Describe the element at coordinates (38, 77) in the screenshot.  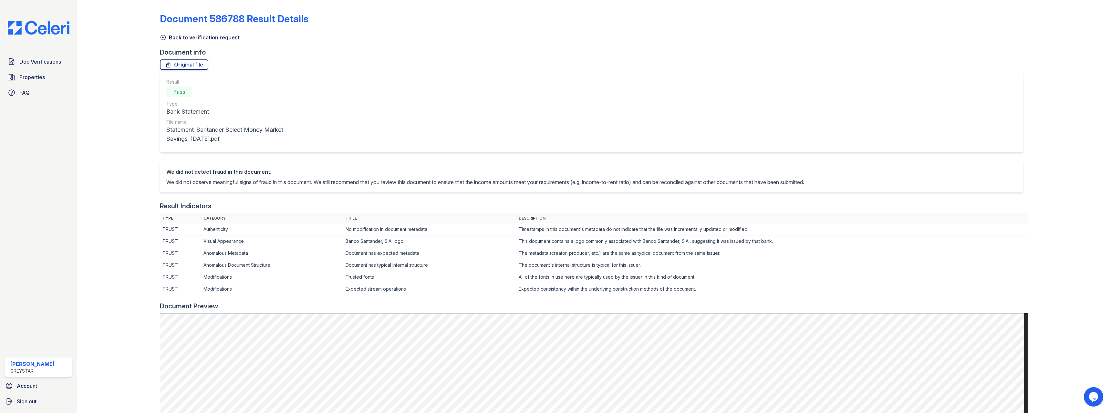
I see `a: Properties` at that location.